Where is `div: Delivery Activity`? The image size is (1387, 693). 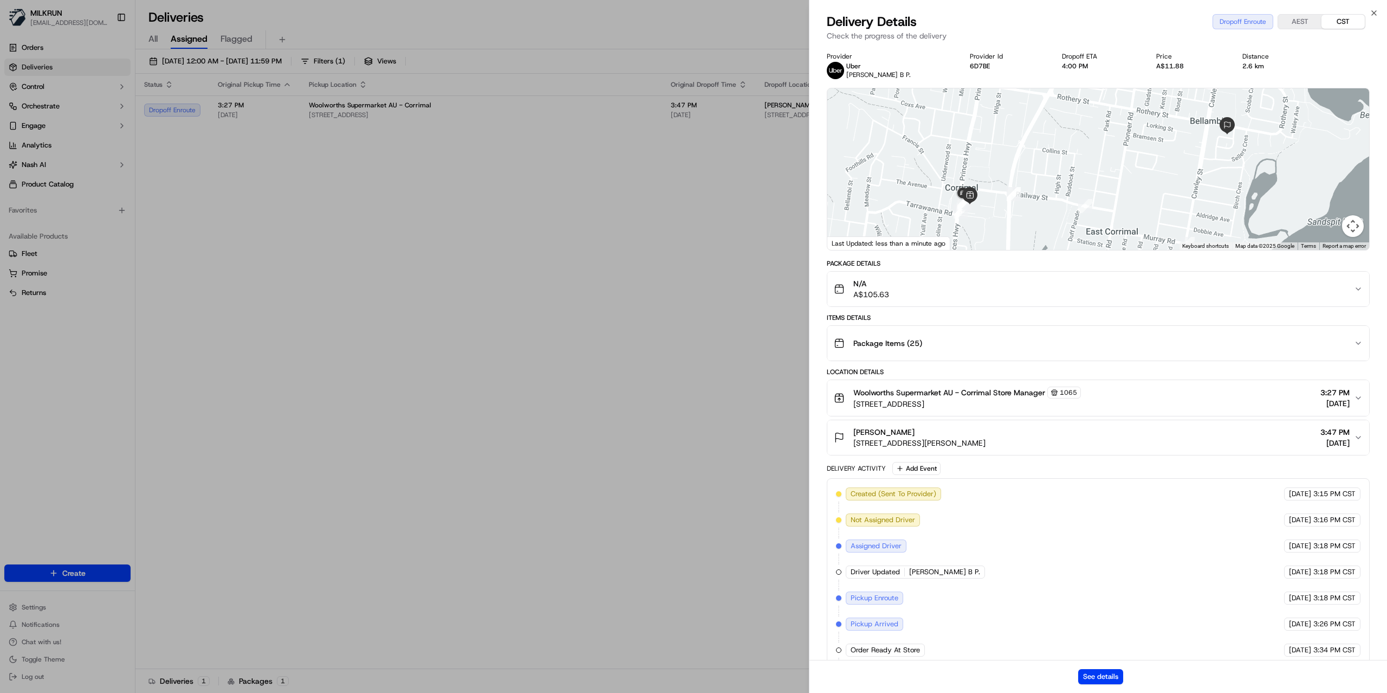
div: Delivery Activity is located at coordinates (856, 468).